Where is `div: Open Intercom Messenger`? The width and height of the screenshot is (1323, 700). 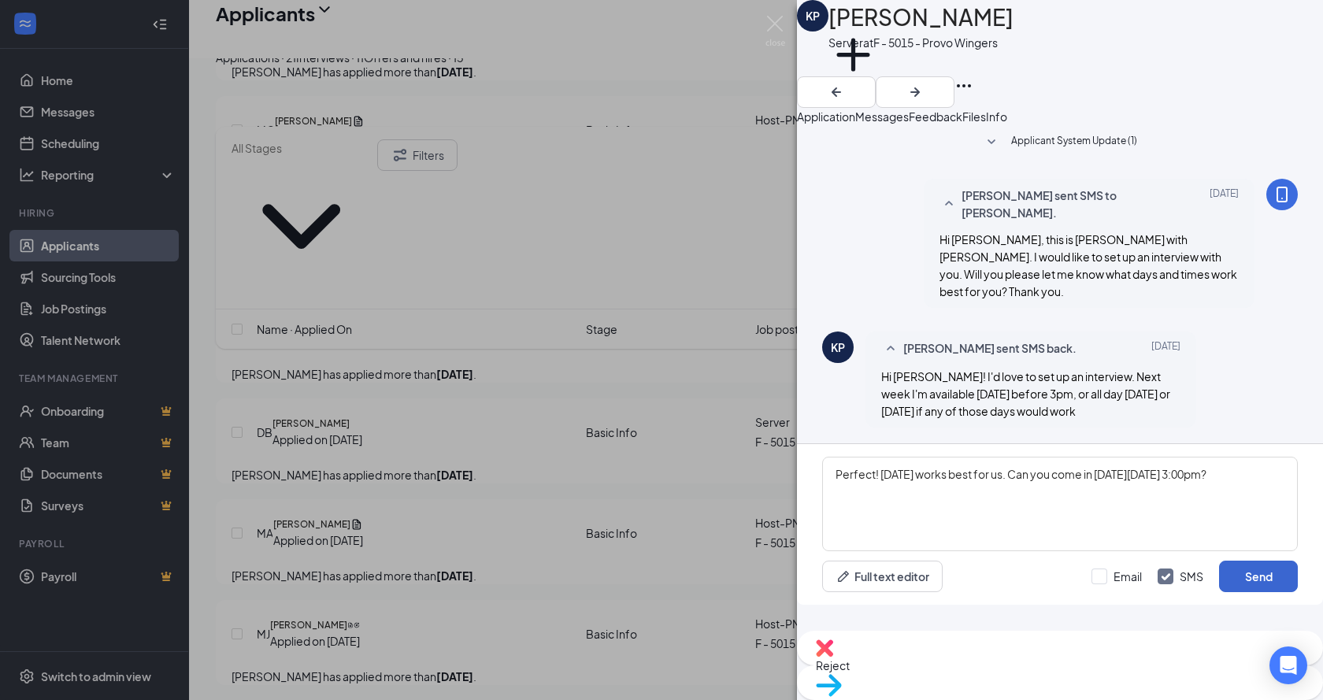
div: Open Intercom Messenger is located at coordinates (1288, 665).